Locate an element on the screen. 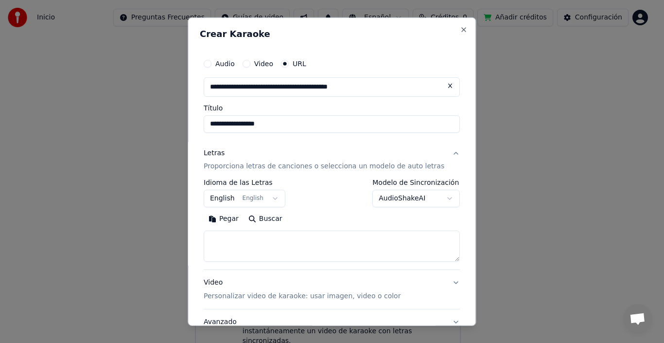 This screenshot has height=343, width=664. label: Modelo de Sincronización is located at coordinates (417, 182).